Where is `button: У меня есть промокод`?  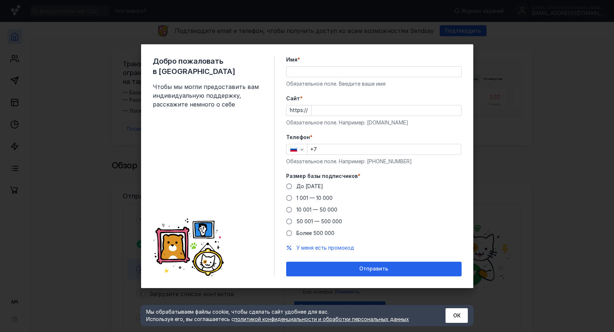
button: У меня есть промокод is located at coordinates (326, 248).